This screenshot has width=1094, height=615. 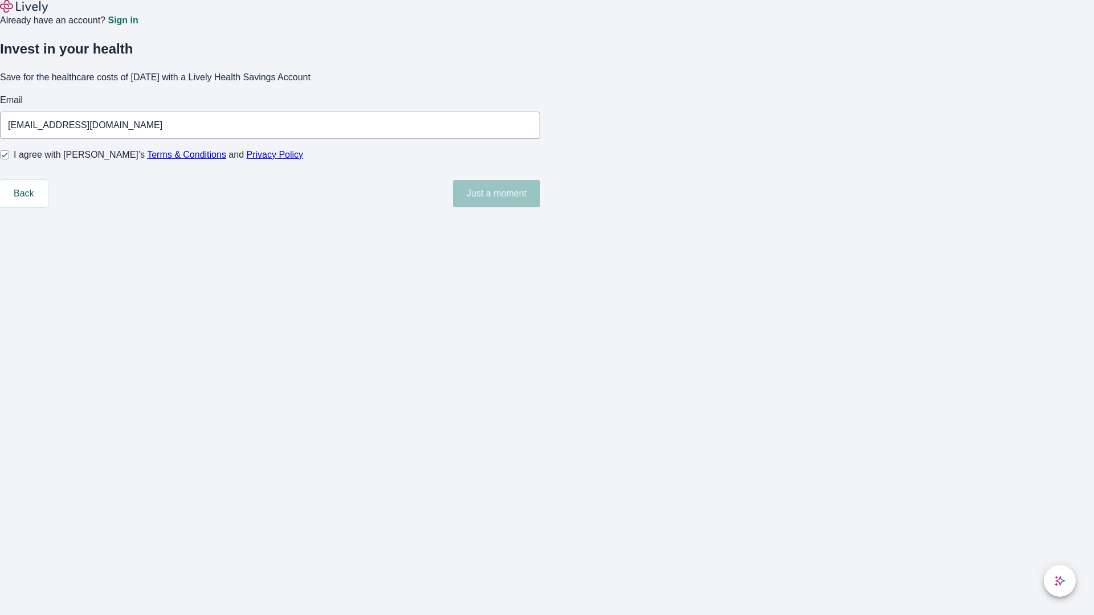 I want to click on button: chat, so click(x=1060, y=581).